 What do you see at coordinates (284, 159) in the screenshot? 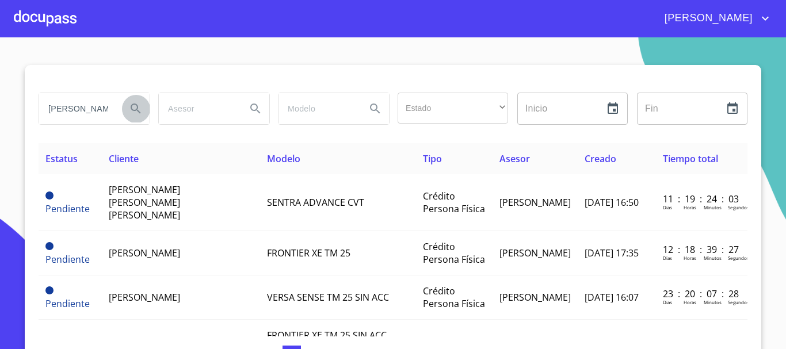
I see `span: Modelo` at bounding box center [284, 159].